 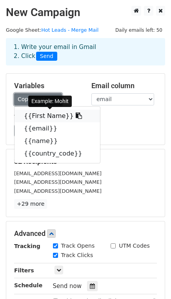 I want to click on label: UTM Codes, so click(x=134, y=246).